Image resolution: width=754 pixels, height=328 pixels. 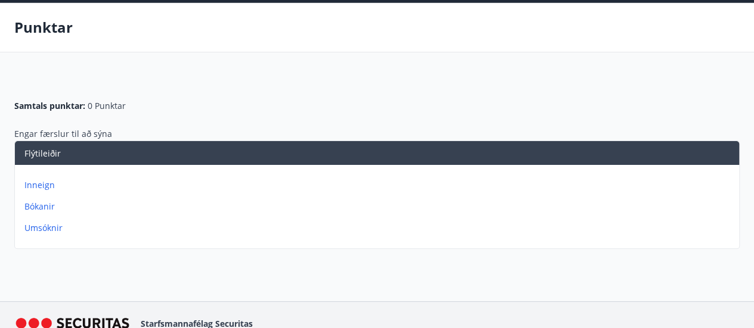 What do you see at coordinates (107, 106) in the screenshot?
I see `span: 0 Punktar` at bounding box center [107, 106].